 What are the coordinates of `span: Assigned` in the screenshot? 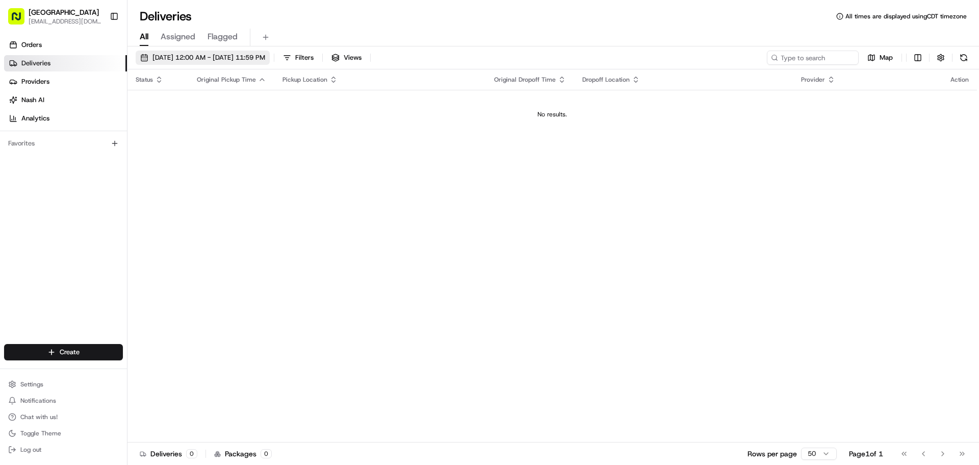 It's located at (178, 37).